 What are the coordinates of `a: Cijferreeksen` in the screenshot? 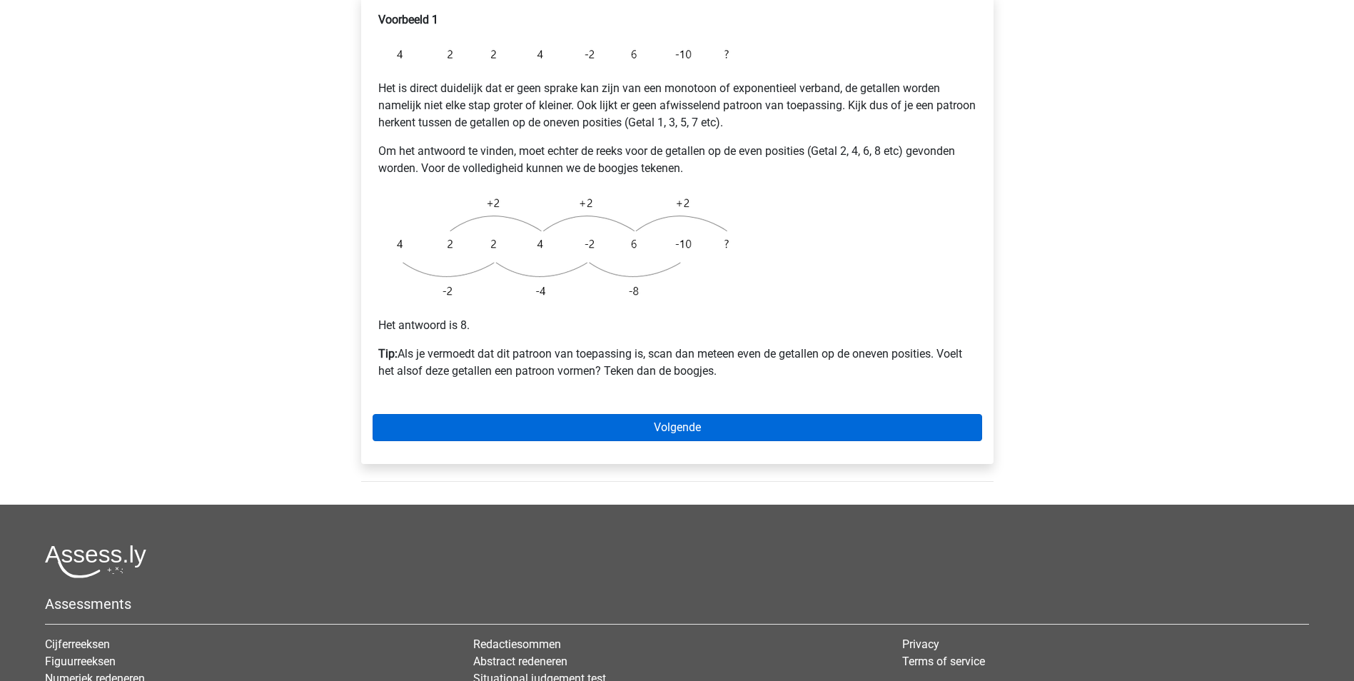 It's located at (77, 644).